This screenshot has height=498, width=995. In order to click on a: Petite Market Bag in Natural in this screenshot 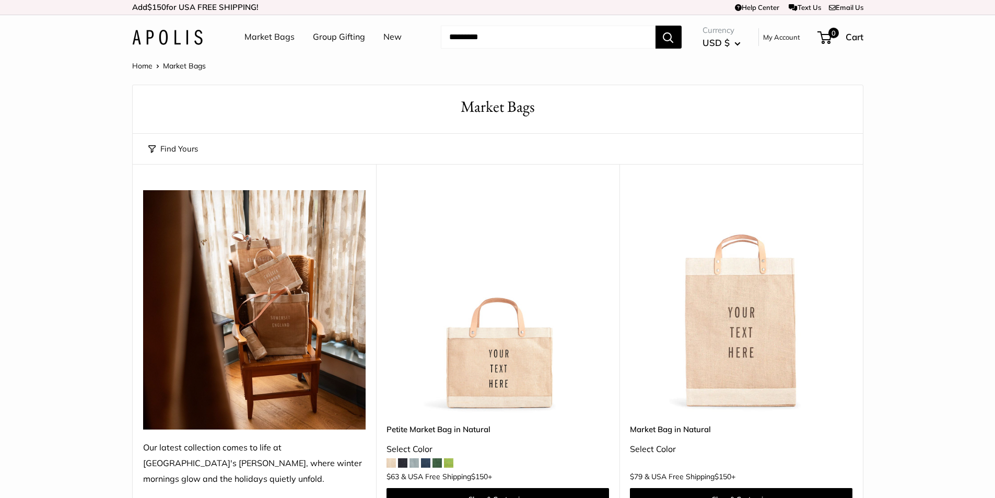, I will do `click(498, 429)`.